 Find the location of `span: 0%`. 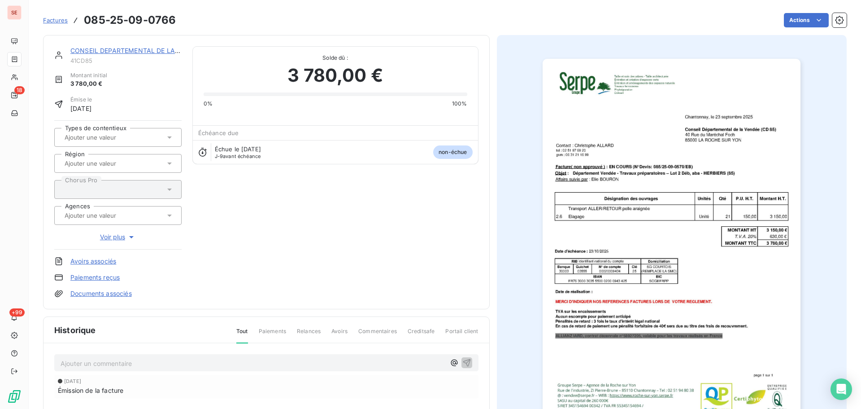

span: 0% is located at coordinates (208, 104).